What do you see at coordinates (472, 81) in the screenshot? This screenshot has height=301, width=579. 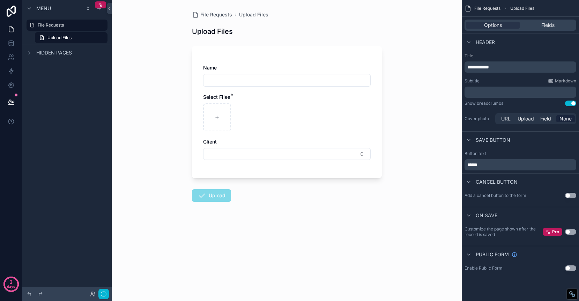 I see `label: Subtitle` at bounding box center [472, 81].